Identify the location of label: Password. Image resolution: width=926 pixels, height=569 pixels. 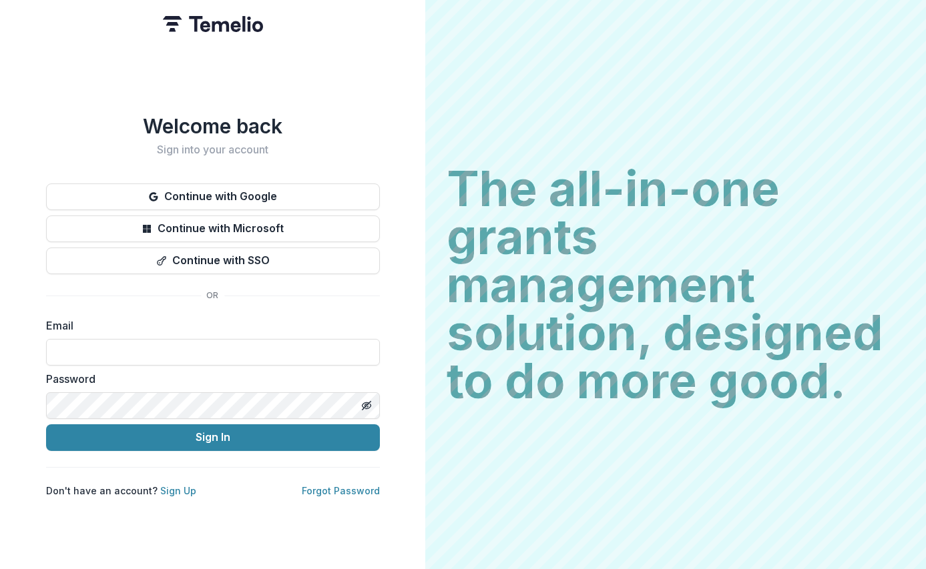
(209, 379).